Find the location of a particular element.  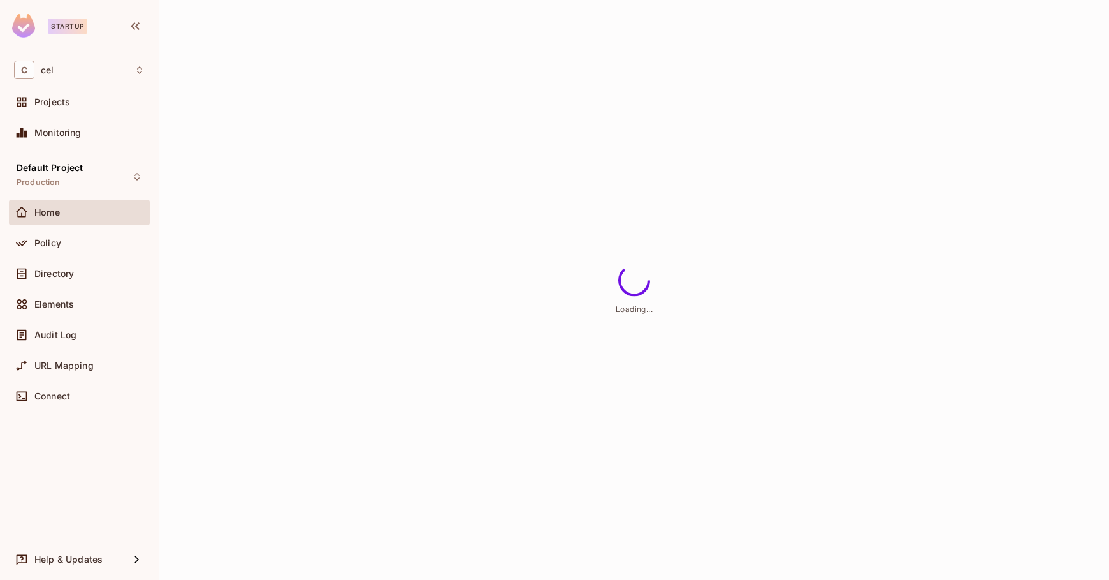

span: Help & Updates is located at coordinates (68, 559).